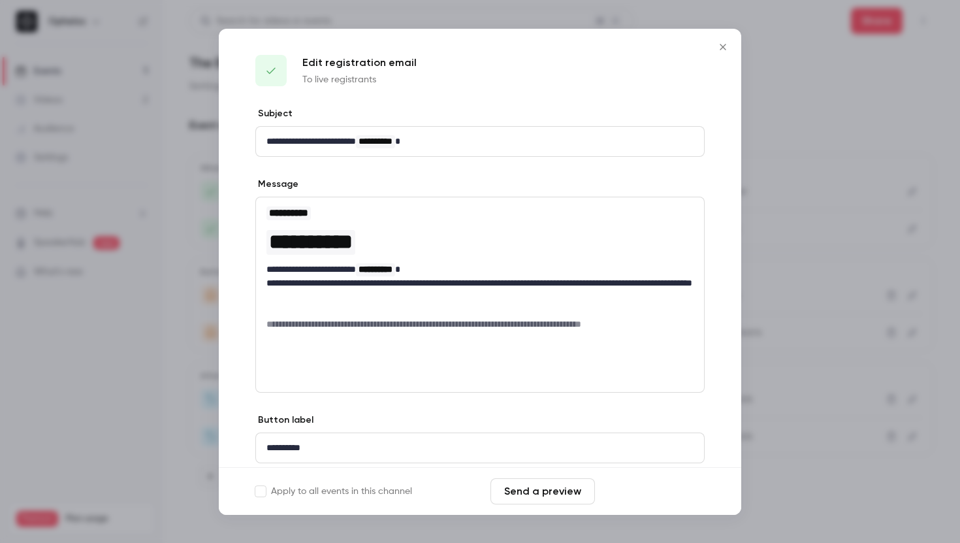 The image size is (960, 543). Describe the element at coordinates (652, 491) in the screenshot. I see `button: Save changes` at that location.